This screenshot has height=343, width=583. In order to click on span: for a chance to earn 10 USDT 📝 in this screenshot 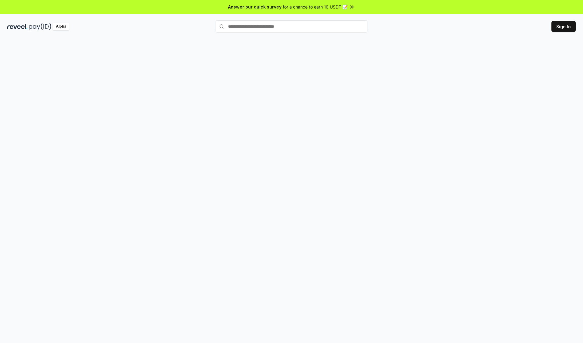, I will do `click(315, 7)`.